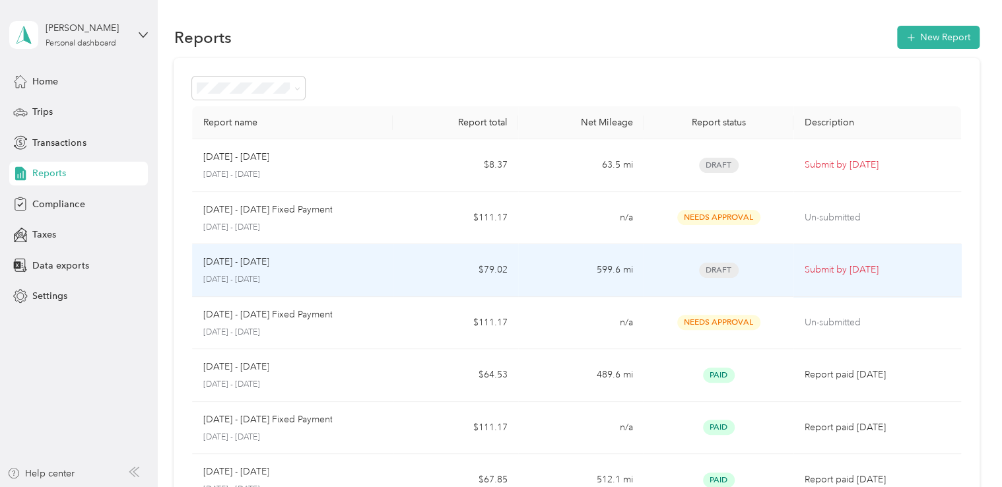 This screenshot has width=1002, height=487. I want to click on span: Taxes, so click(44, 234).